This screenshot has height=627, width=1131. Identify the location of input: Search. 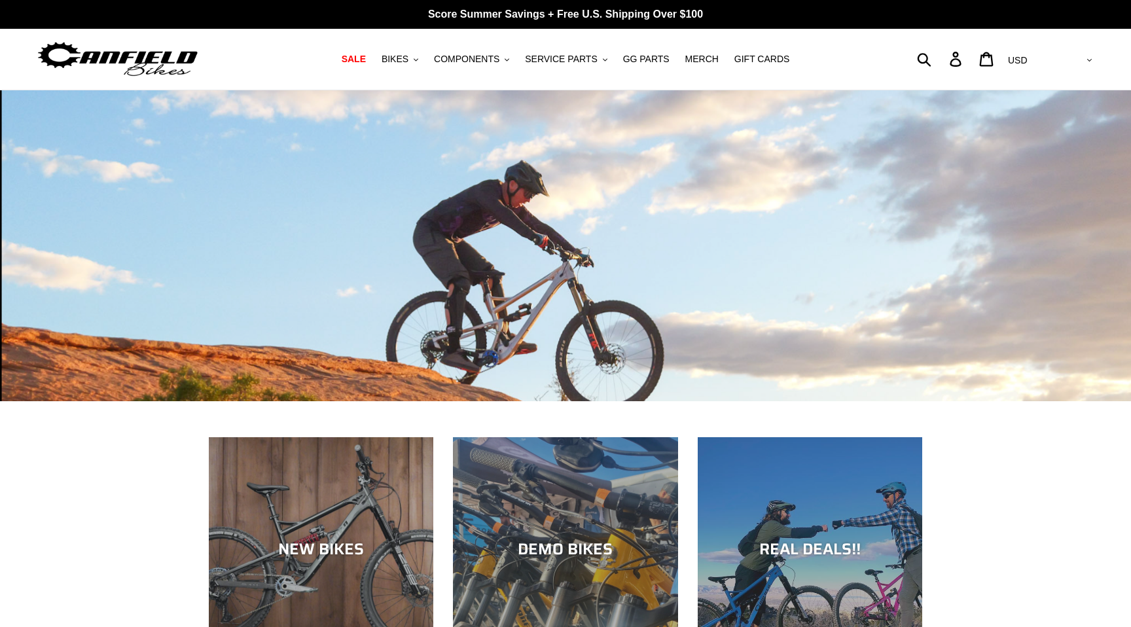
(941, 59).